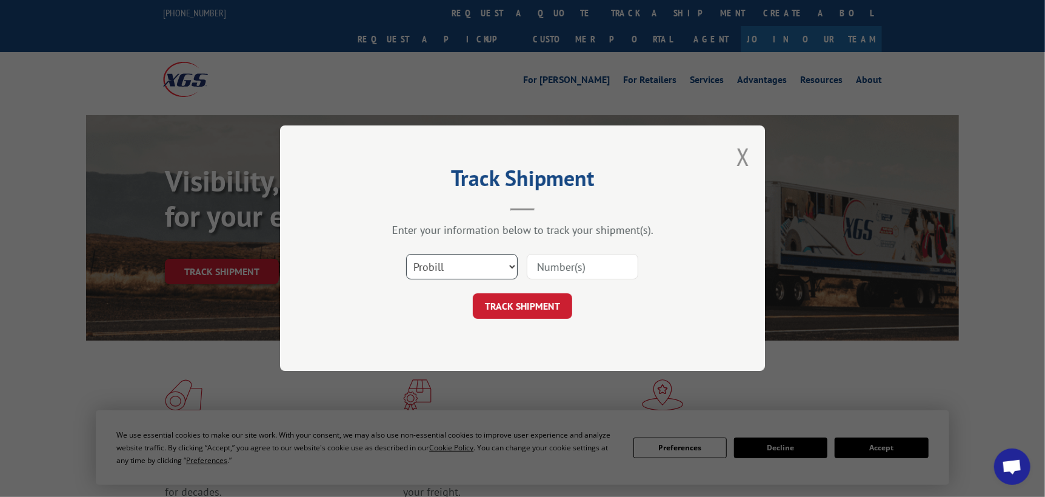 This screenshot has width=1045, height=497. I want to click on div: Open chat, so click(1012, 467).